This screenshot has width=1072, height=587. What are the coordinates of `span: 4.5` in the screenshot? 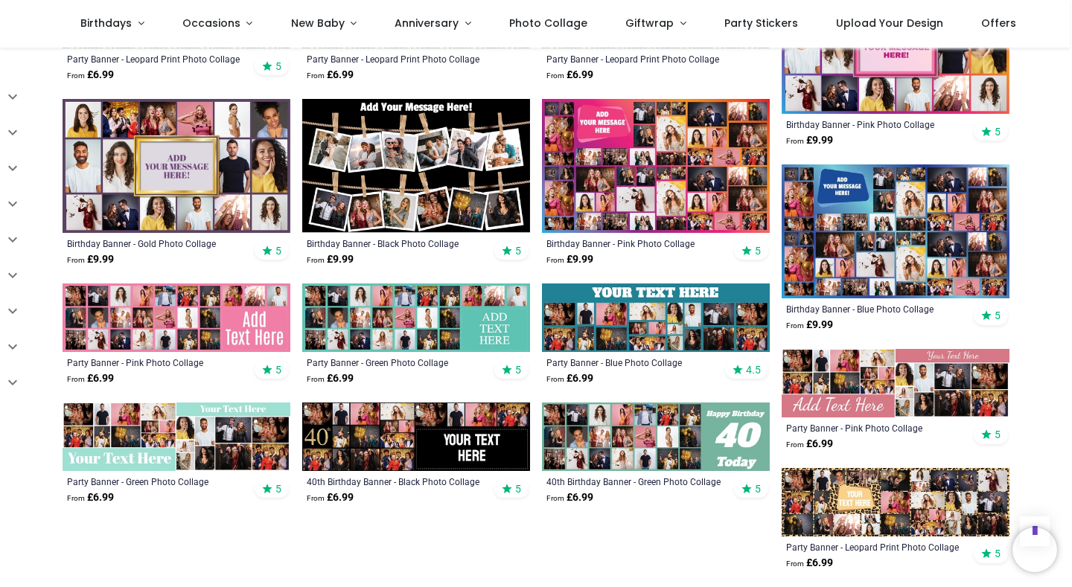 It's located at (753, 370).